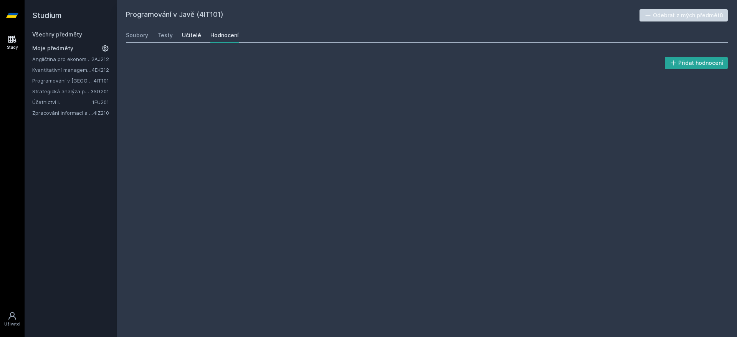  What do you see at coordinates (101, 113) in the screenshot?
I see `a: 4IZ210` at bounding box center [101, 113].